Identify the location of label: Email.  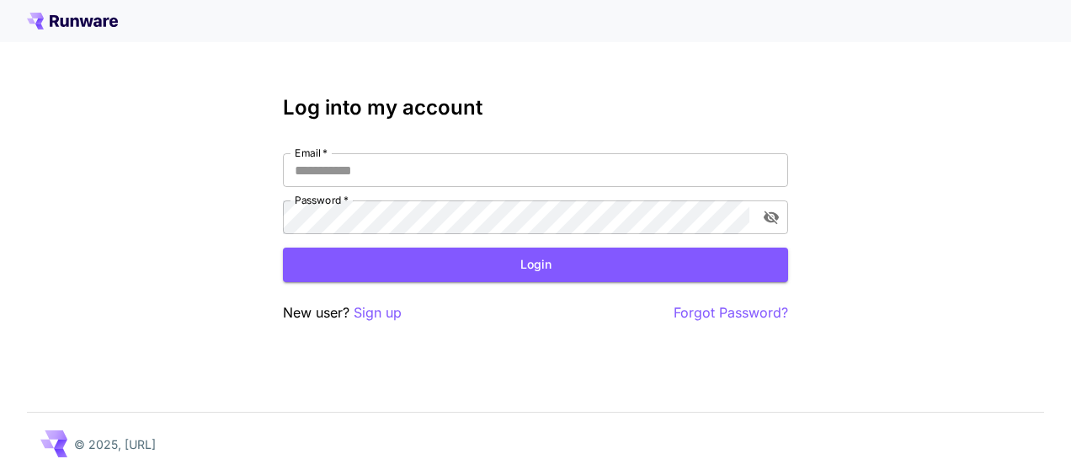
(311, 152).